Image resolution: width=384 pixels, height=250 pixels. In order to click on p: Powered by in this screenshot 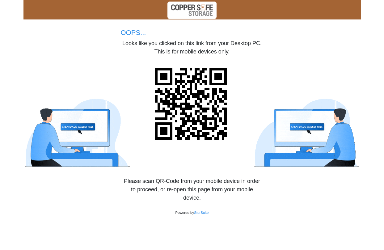, I will do `click(192, 212)`.